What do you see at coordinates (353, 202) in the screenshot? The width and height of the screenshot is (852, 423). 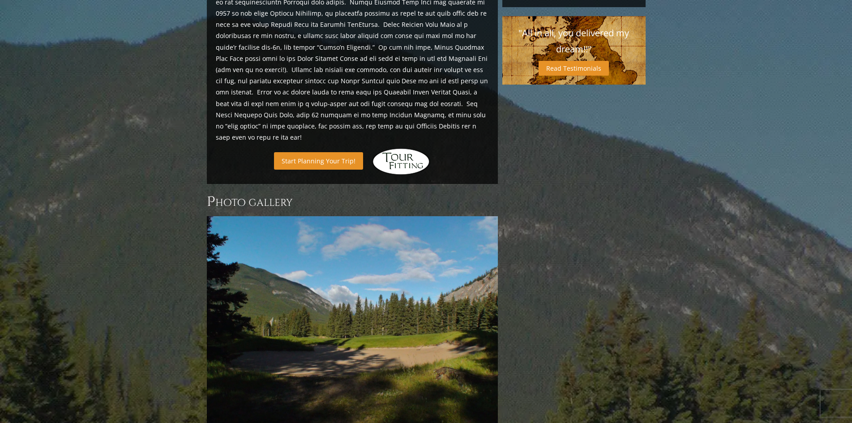 I see `h3: Photo Gallery` at bounding box center [353, 202].